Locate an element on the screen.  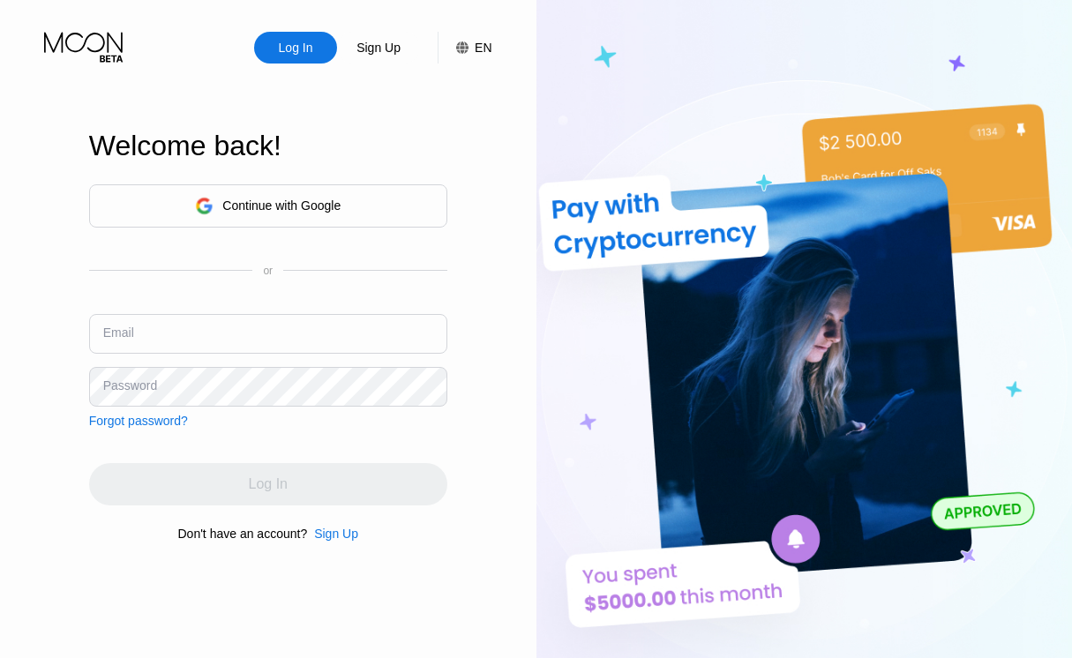
div: Forgot password? is located at coordinates (139, 421).